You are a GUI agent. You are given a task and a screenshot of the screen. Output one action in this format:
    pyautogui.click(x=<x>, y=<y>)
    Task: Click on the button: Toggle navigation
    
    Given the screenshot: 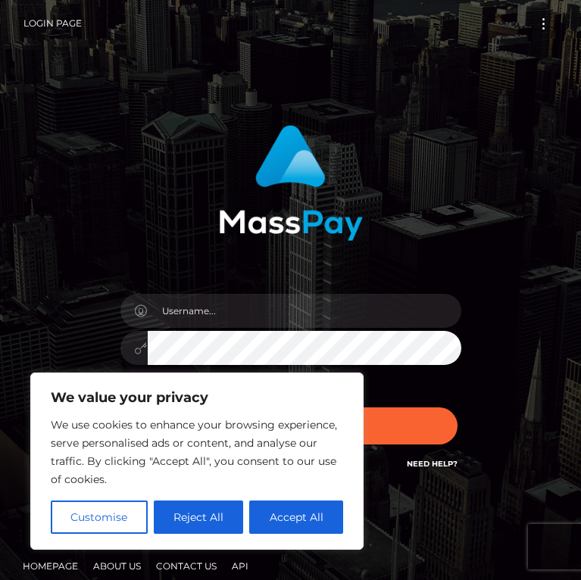 What is the action you would take?
    pyautogui.click(x=543, y=23)
    